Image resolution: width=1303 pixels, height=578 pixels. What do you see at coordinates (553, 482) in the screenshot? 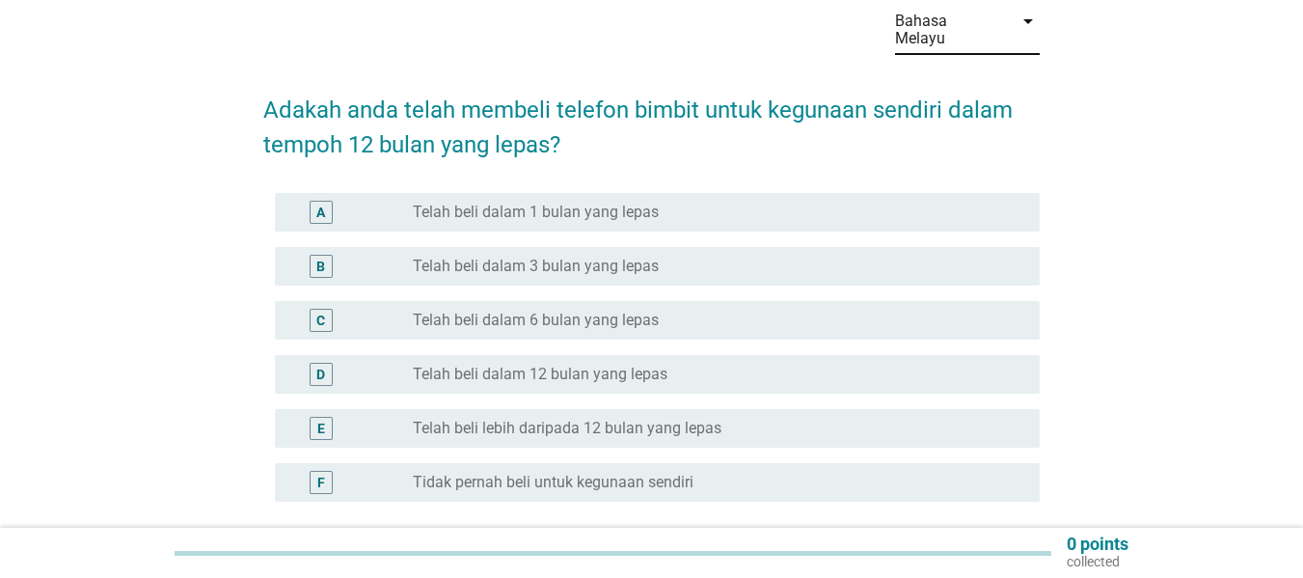
I see `label: Tidak pernah beli untuk kegunaan sendiri` at bounding box center [553, 482].